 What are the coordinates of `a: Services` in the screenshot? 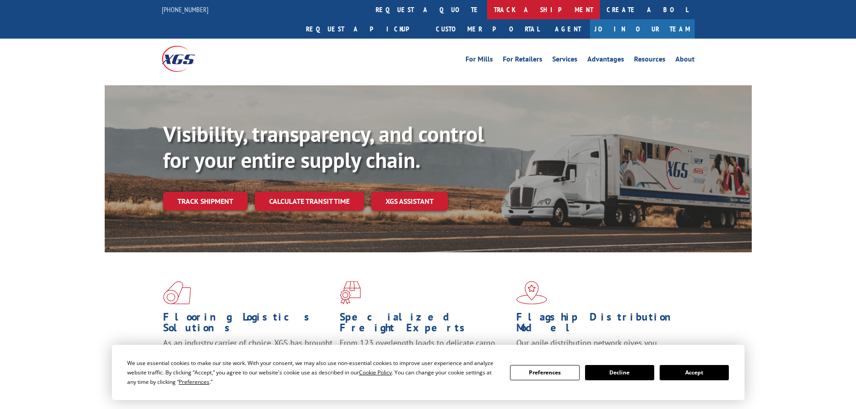 It's located at (565, 61).